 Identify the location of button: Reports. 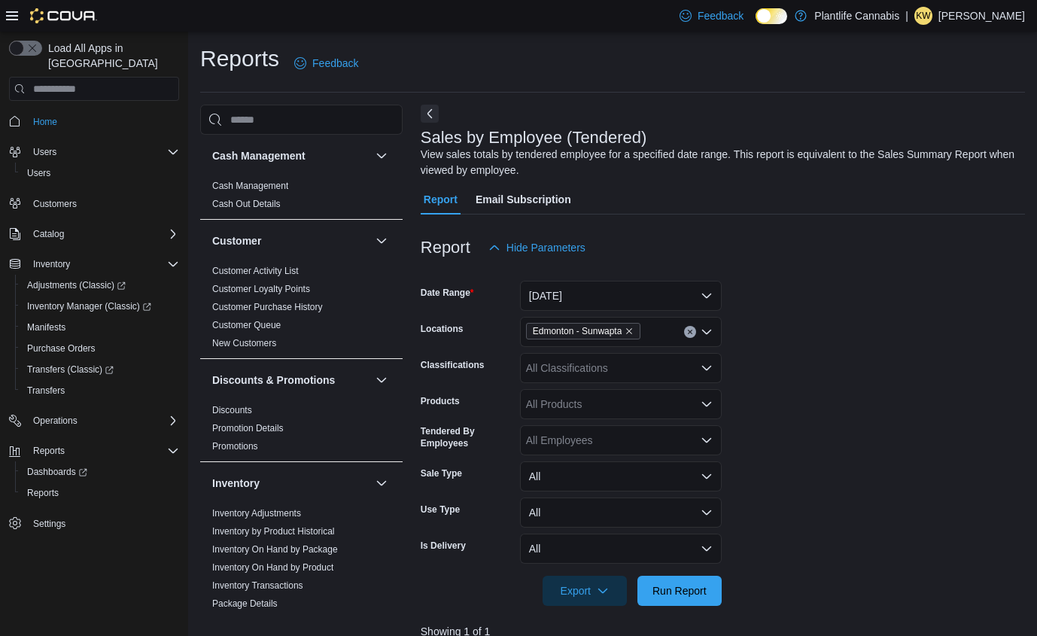
(49, 451).